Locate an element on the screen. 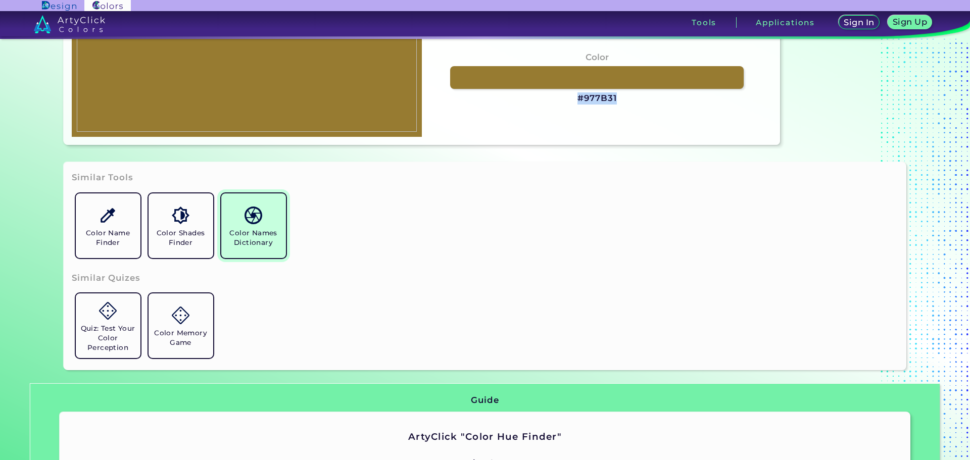  h3: #977B31 is located at coordinates (597, 99).